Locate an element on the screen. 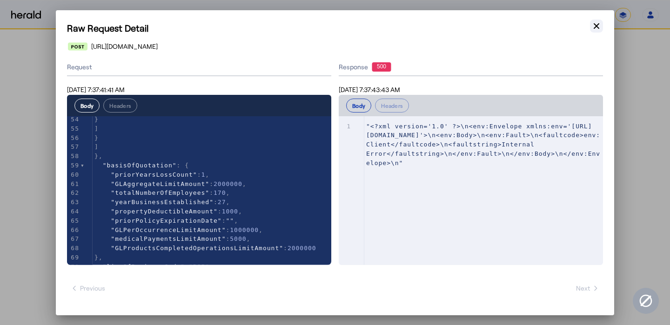 The image size is (670, 325). span: "GLProductsCompletedOperationsLimitAmount" is located at coordinates (197, 248).